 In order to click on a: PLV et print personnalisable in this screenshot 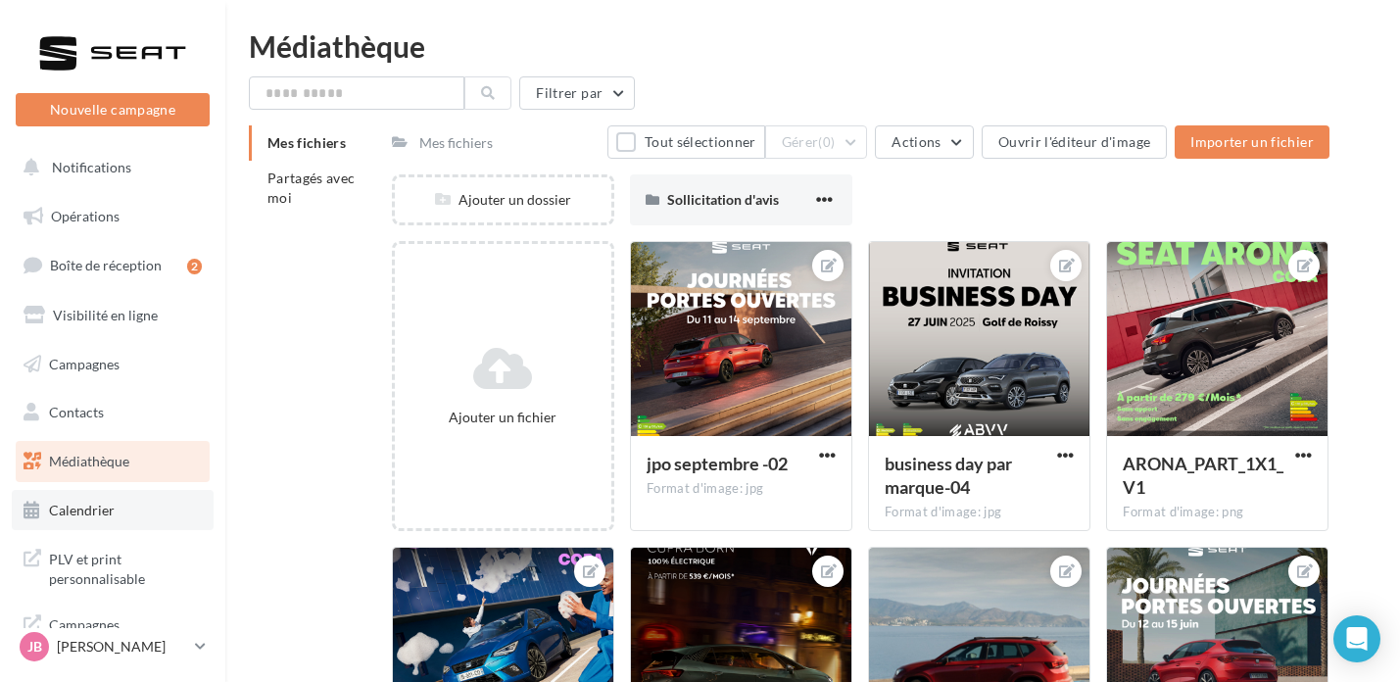, I will do `click(113, 566)`.